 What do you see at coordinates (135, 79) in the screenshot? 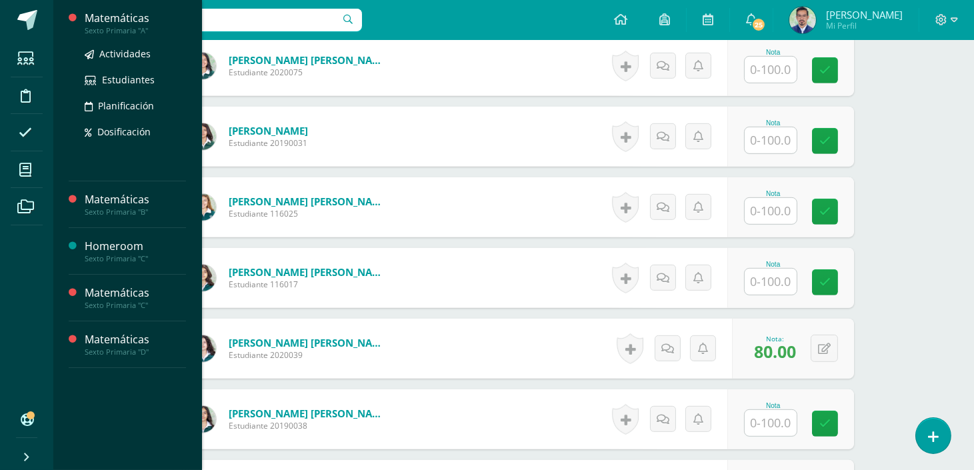
I see `a: Estudiantes` at bounding box center [135, 79].